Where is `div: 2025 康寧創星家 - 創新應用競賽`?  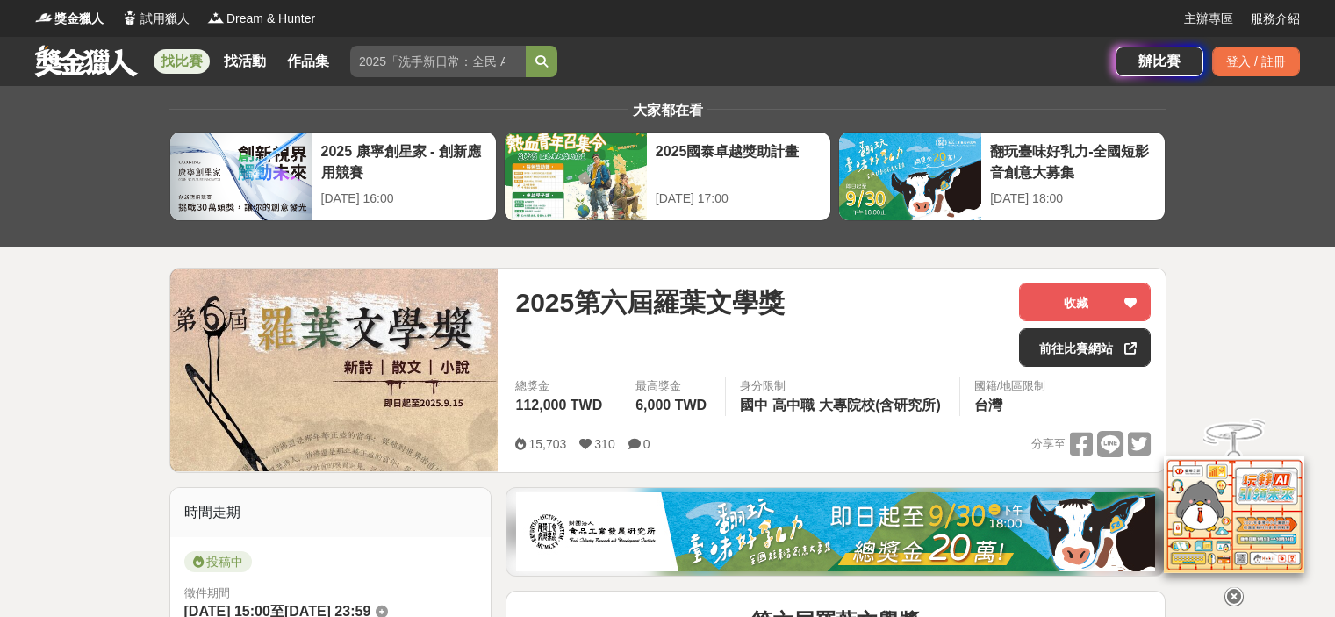
div: 2025 康寧創星家 - 創新應用競賽 is located at coordinates (404, 161).